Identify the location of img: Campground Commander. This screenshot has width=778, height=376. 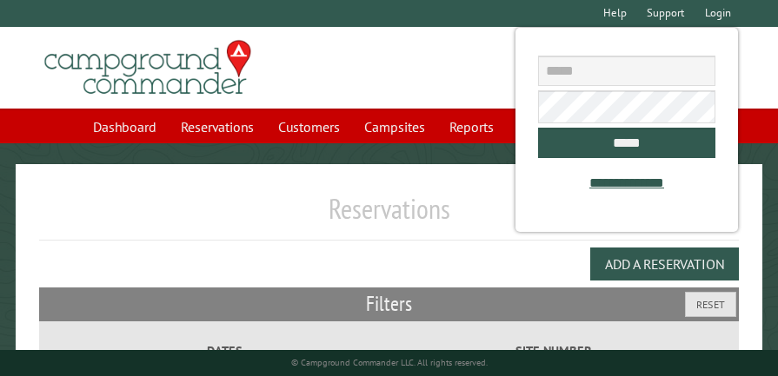
(148, 68).